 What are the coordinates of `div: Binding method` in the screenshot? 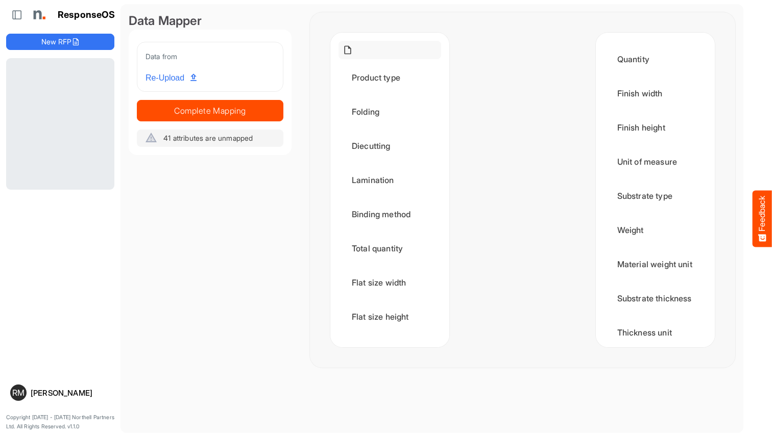 It's located at (389, 214).